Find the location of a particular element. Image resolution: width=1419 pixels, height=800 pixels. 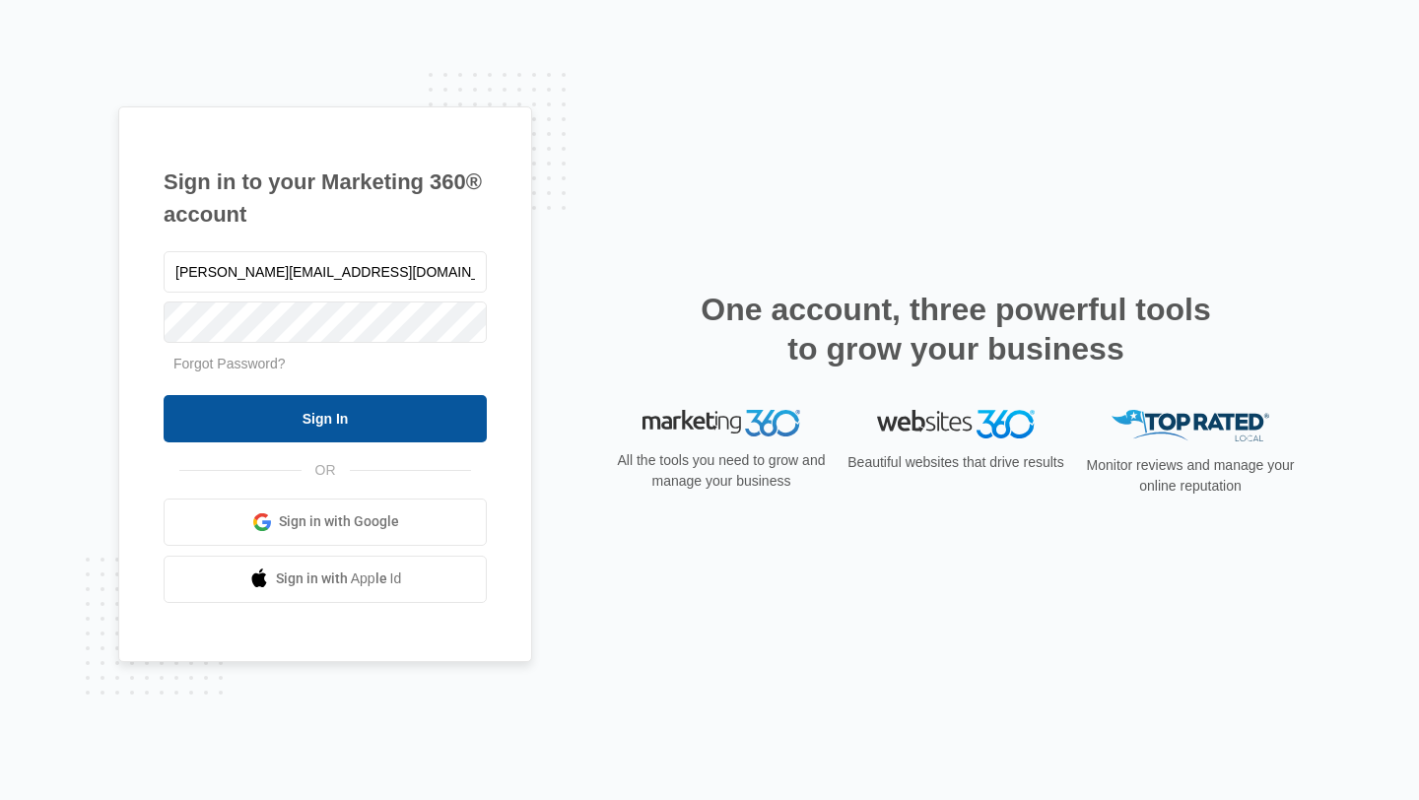

span: OR is located at coordinates (325, 470).